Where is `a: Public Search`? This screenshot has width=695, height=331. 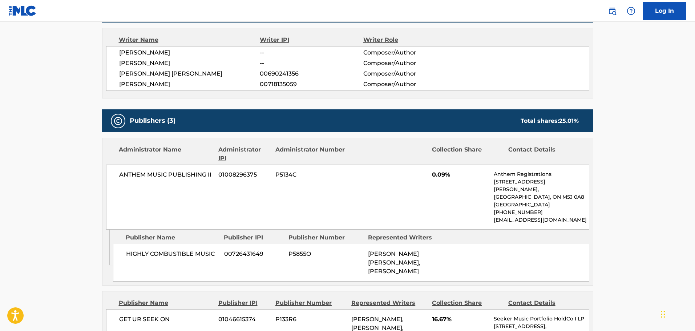 a: Public Search is located at coordinates (612, 11).